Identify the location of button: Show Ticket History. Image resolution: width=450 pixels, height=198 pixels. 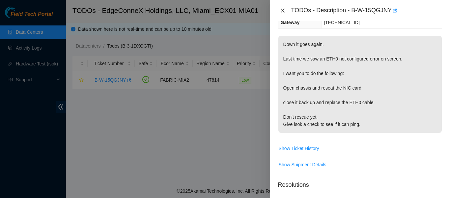
(299, 148).